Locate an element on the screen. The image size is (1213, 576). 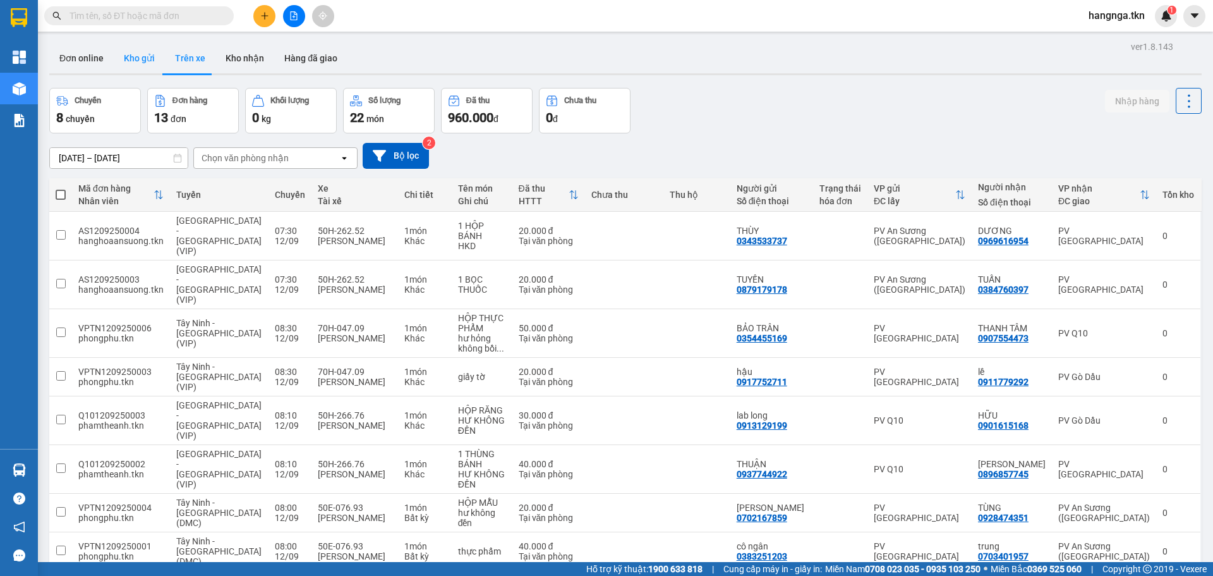
div: 0343533737 is located at coordinates (762, 241).